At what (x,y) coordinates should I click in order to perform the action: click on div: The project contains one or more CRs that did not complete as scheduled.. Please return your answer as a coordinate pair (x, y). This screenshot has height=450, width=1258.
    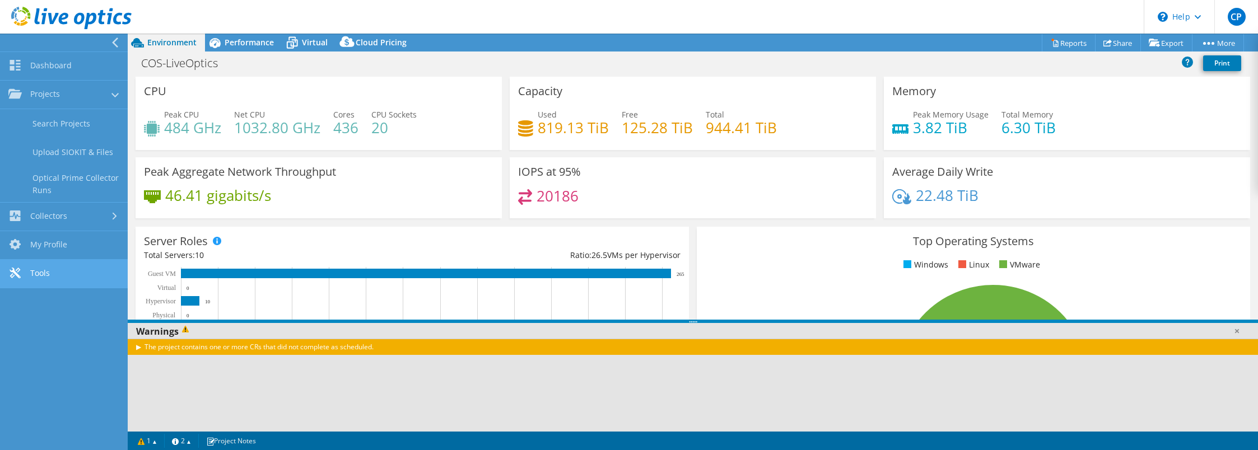
    Looking at the image, I should click on (693, 347).